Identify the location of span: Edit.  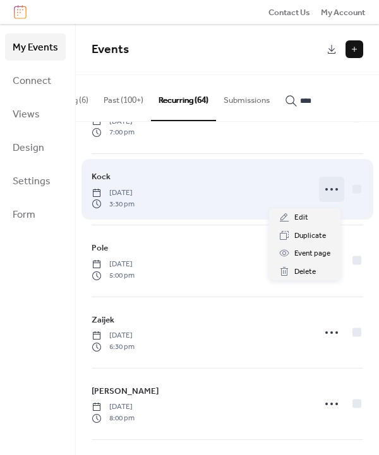
(301, 218).